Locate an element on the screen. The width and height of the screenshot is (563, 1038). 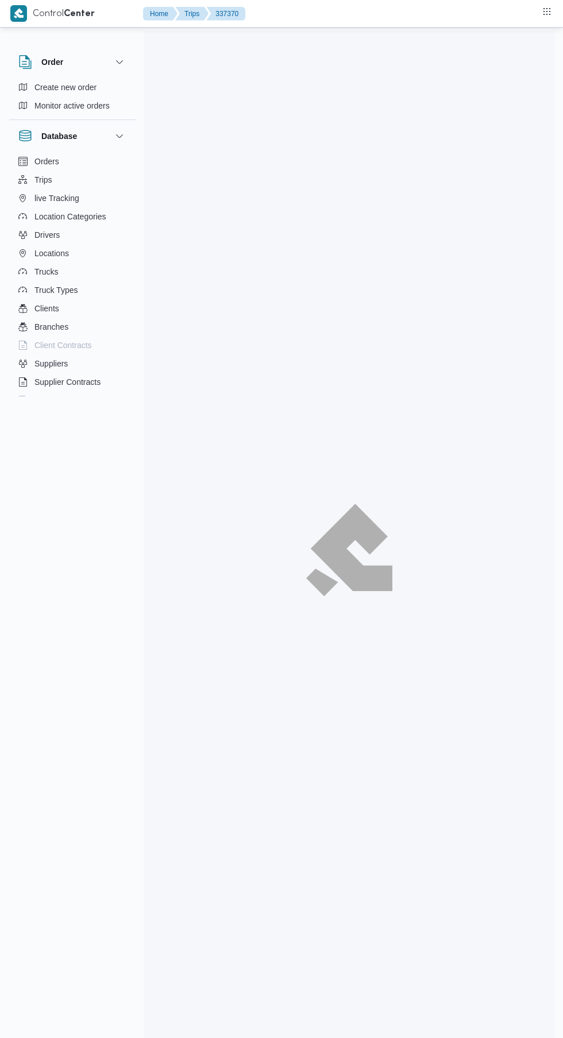
span: Branches is located at coordinates (51, 327).